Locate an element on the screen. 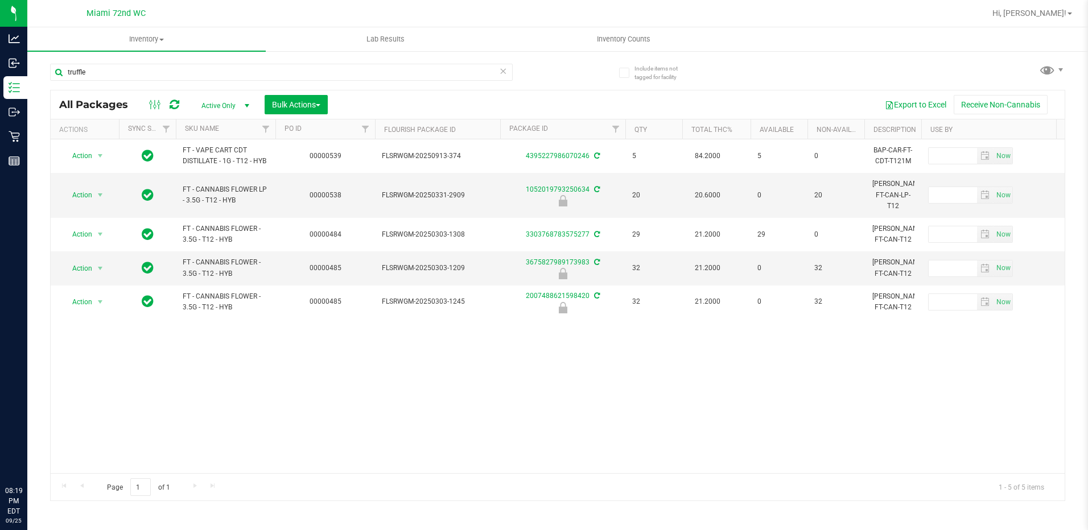  p: 09/25 is located at coordinates (14, 520).